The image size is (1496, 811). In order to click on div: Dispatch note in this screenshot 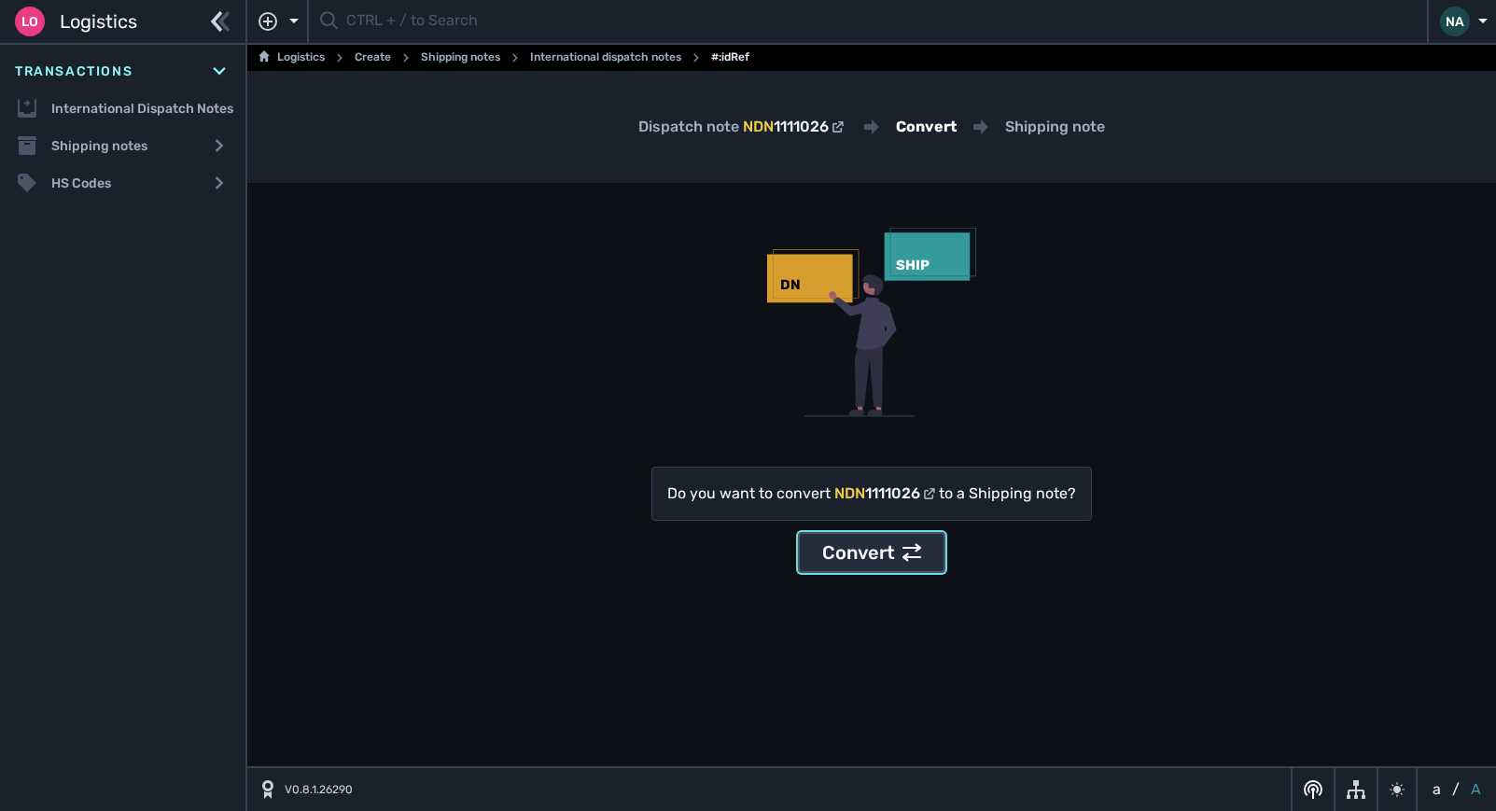, I will do `click(743, 127)`.